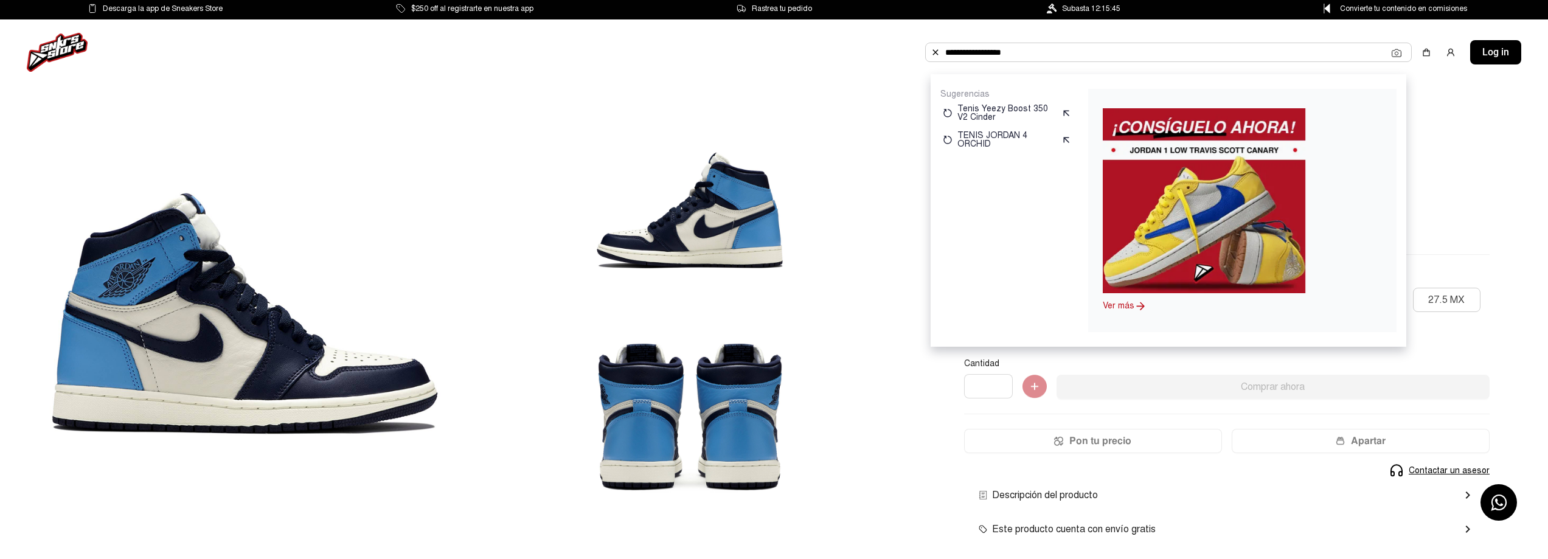 The height and width of the screenshot is (559, 1548). What do you see at coordinates (1448, 470) in the screenshot?
I see `span: Contactar un asesor` at bounding box center [1448, 470].